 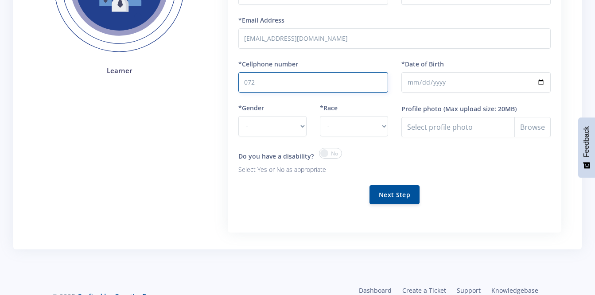 I want to click on input: Number with no spaces, so click(x=313, y=82).